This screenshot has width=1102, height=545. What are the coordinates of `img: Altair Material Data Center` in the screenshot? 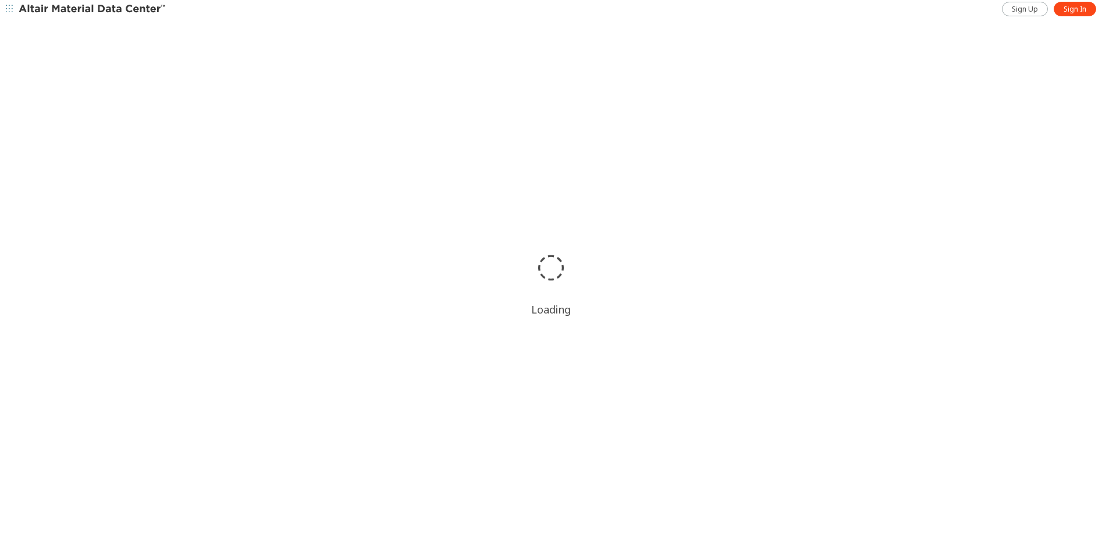 It's located at (93, 9).